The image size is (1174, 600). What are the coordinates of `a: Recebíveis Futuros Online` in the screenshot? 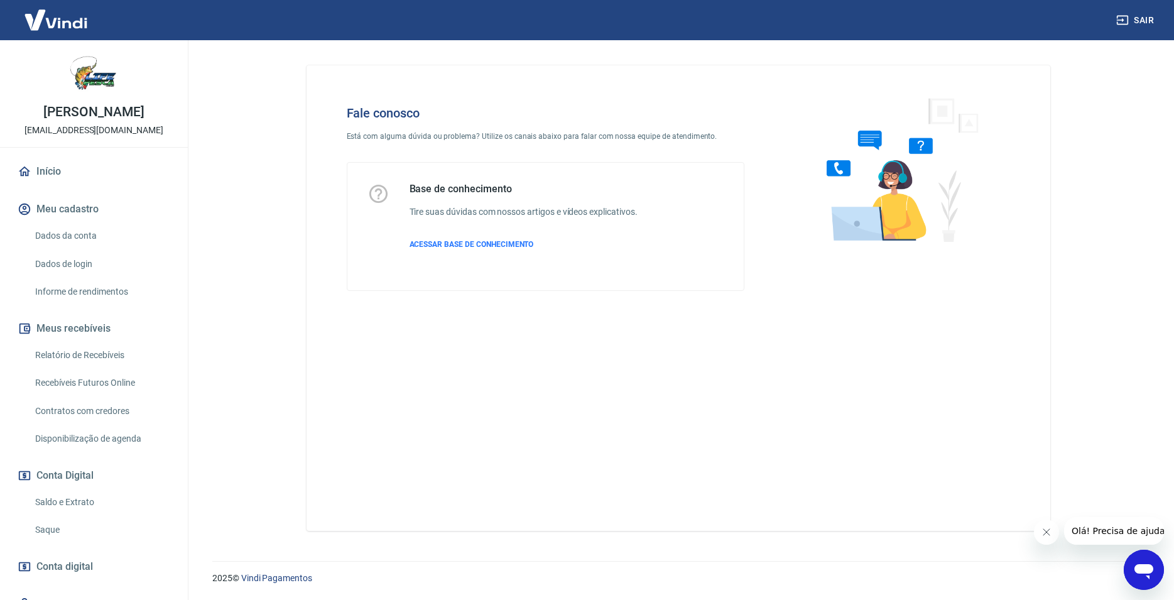 It's located at (101, 383).